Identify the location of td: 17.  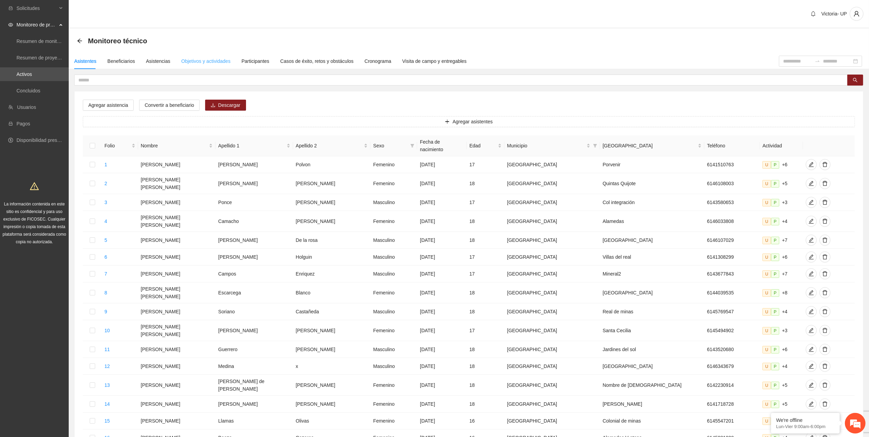
(485, 330).